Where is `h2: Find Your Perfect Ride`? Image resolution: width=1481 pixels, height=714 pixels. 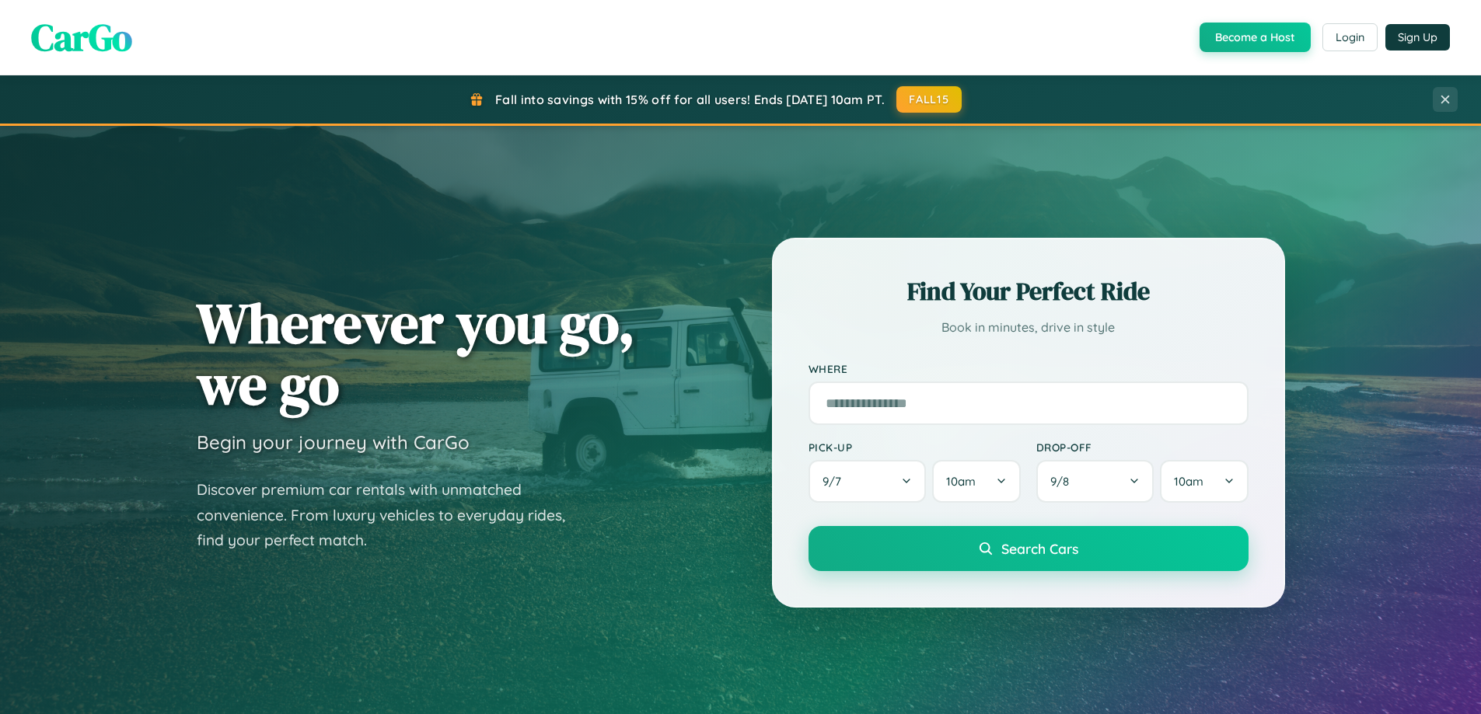
h2: Find Your Perfect Ride is located at coordinates (1029, 292).